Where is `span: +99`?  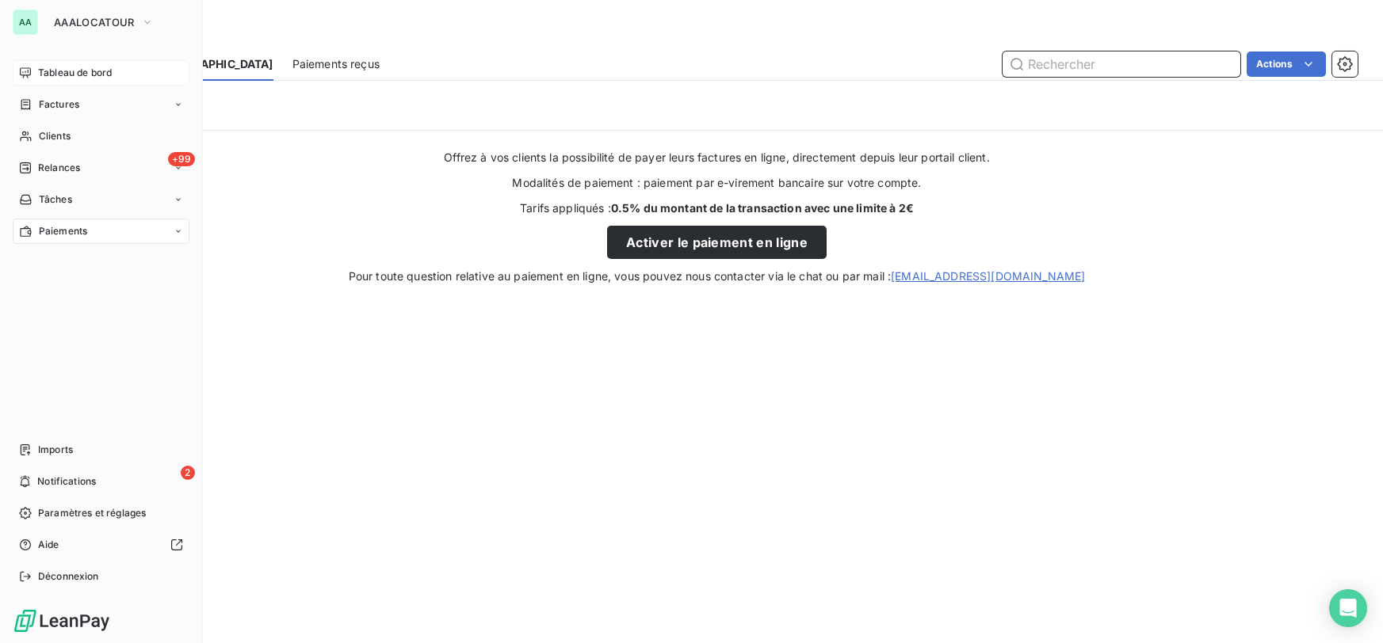
span: +99 is located at coordinates (181, 159).